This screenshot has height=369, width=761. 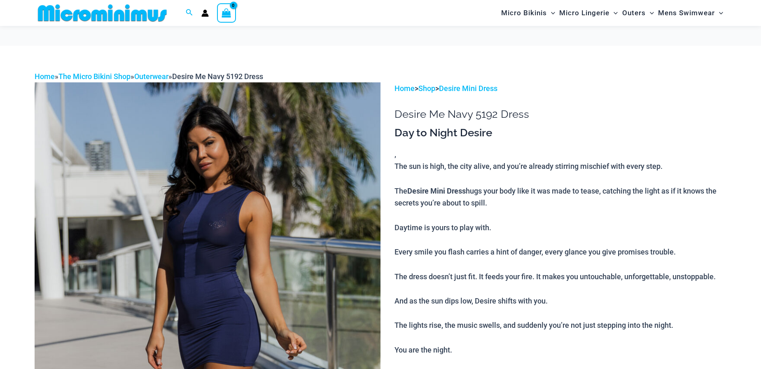 I want to click on a: Micro LingerieMenu ToggleMenu Toggle, so click(x=589, y=13).